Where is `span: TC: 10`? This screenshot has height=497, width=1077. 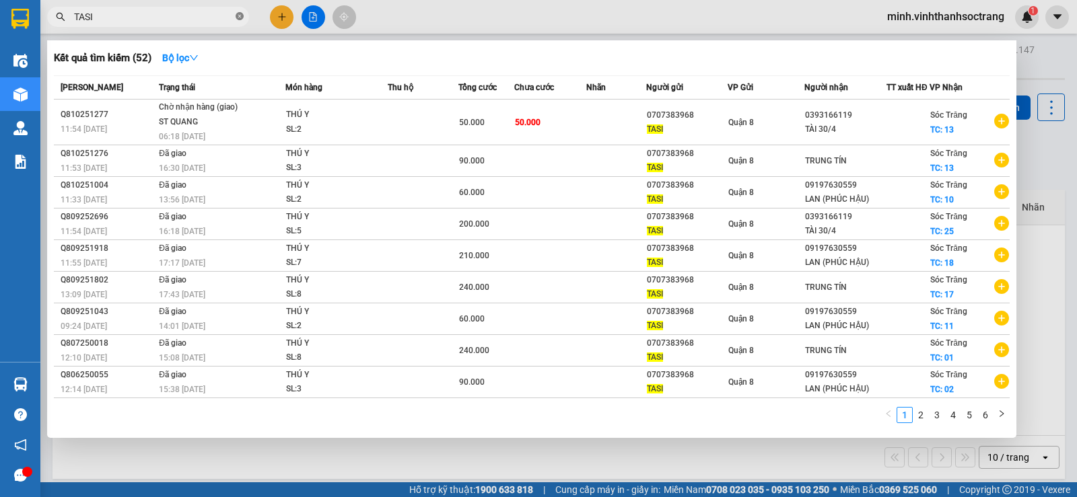 span: TC: 10 is located at coordinates (942, 200).